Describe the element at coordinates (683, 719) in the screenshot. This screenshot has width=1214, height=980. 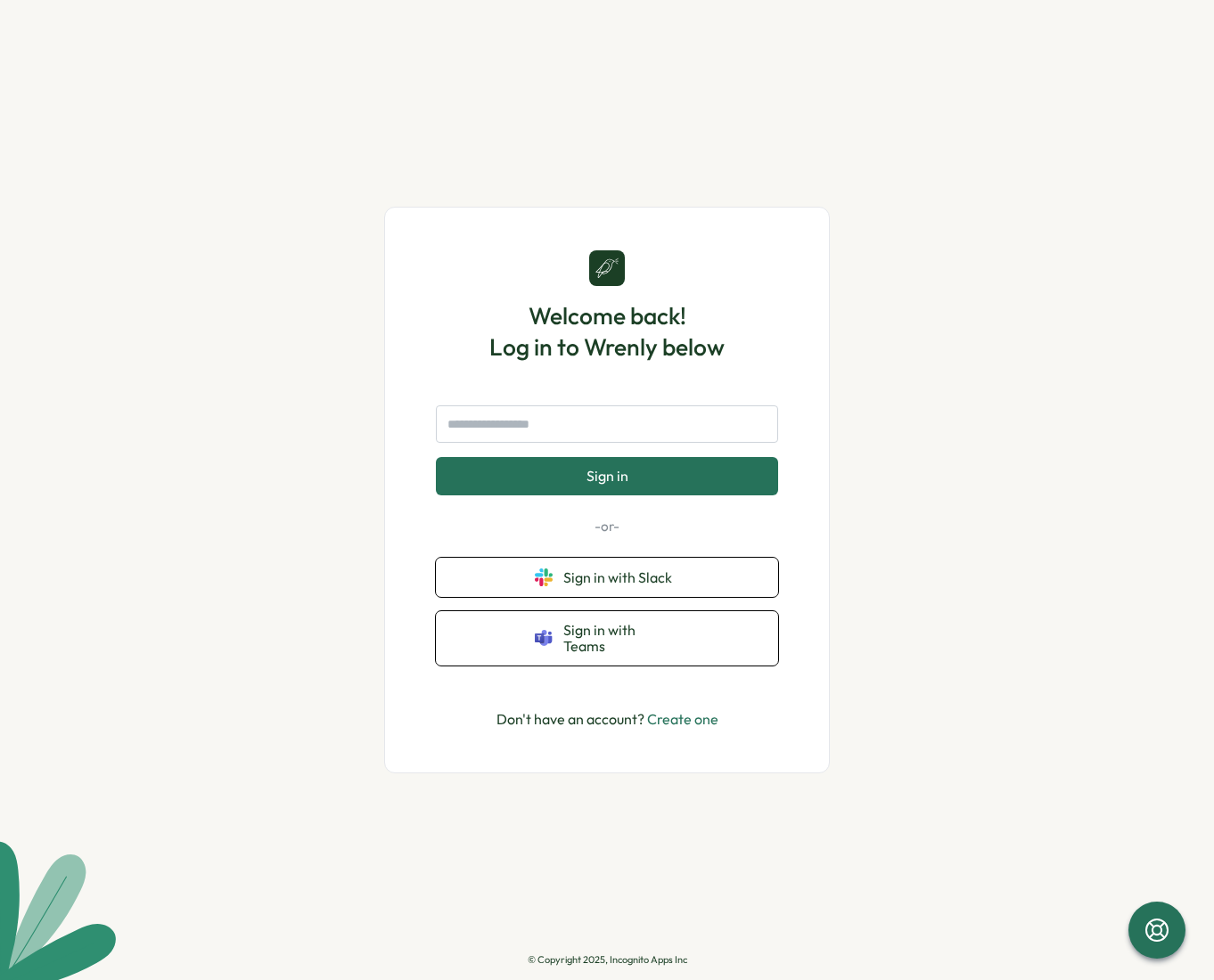
I see `a: Create one` at that location.